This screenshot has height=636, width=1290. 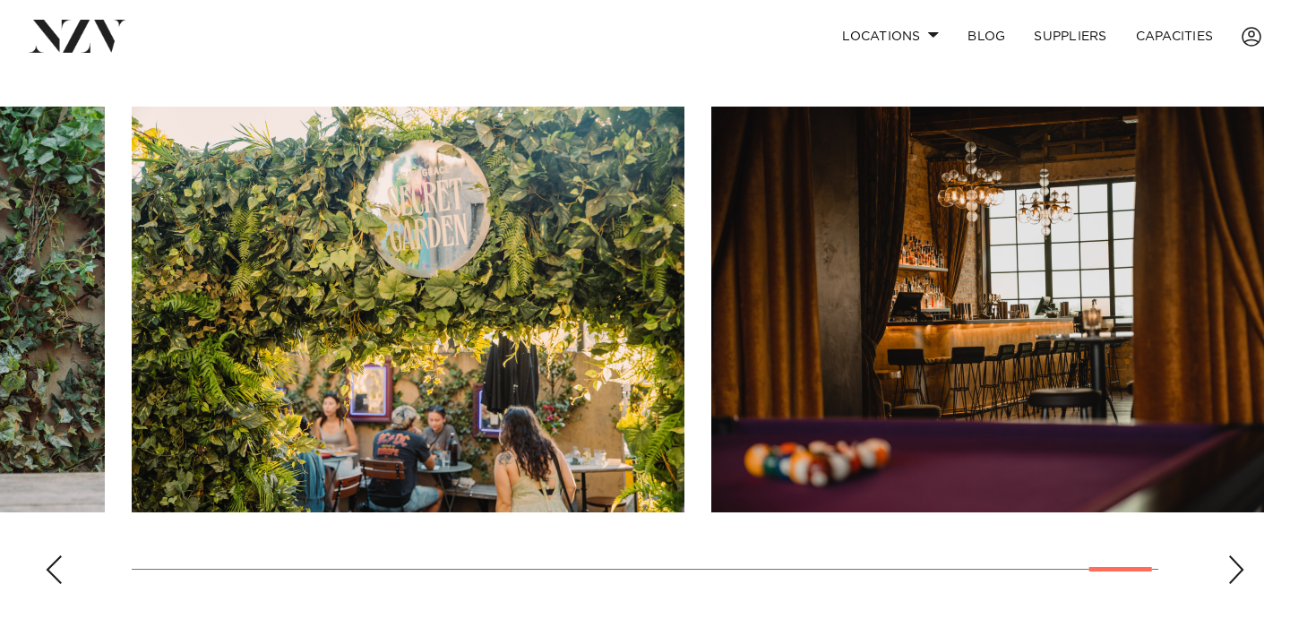 What do you see at coordinates (1070, 36) in the screenshot?
I see `a: SUPPLIERS` at bounding box center [1070, 36].